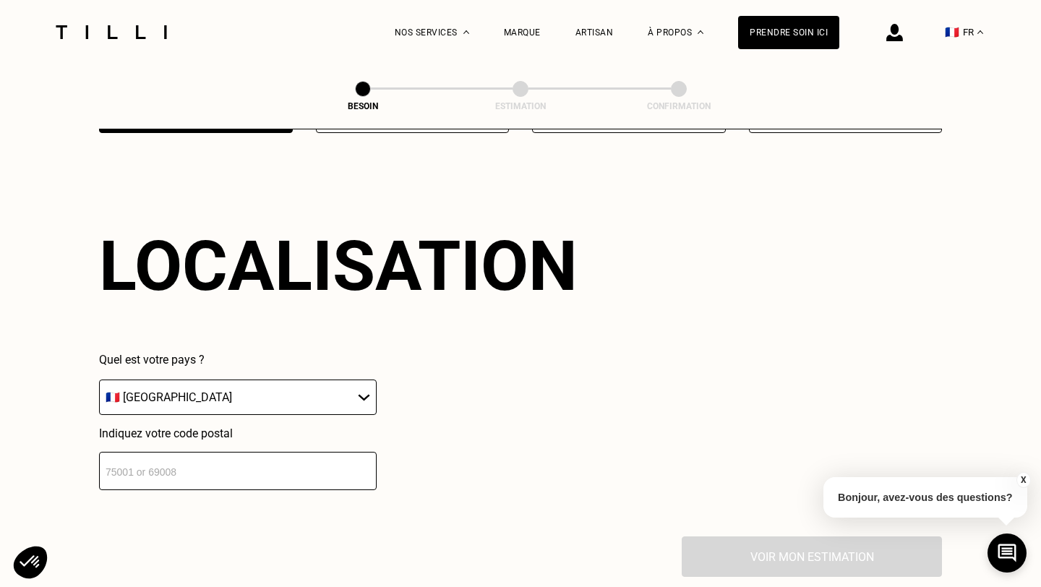 Image resolution: width=1041 pixels, height=587 pixels. What do you see at coordinates (466, 32) in the screenshot?
I see `img: Menu déroulant` at bounding box center [466, 32].